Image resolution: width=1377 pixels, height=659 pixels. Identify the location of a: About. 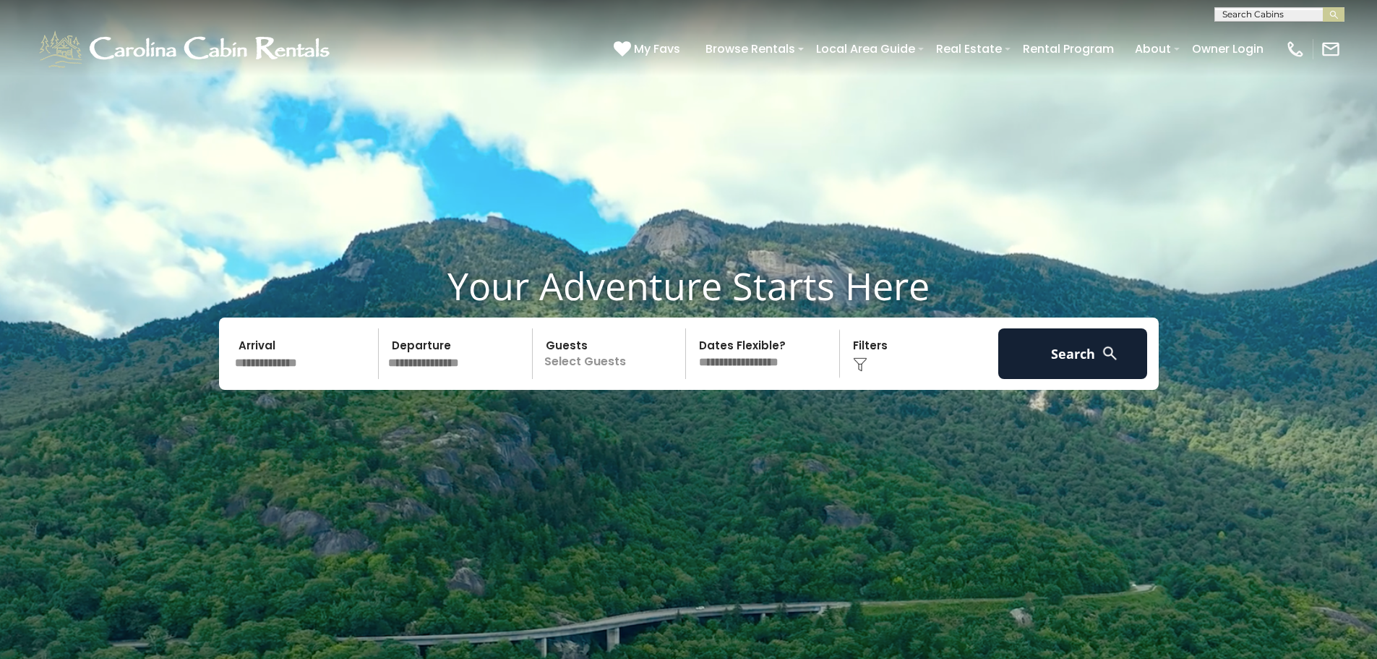
(1153, 48).